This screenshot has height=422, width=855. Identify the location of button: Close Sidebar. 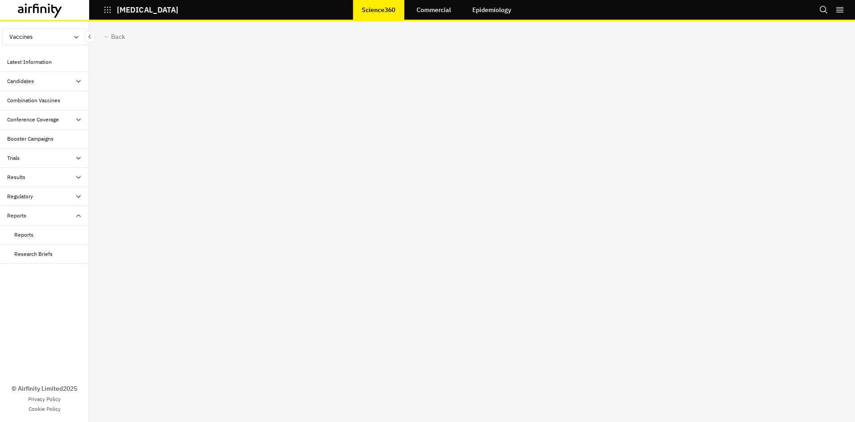
(90, 37).